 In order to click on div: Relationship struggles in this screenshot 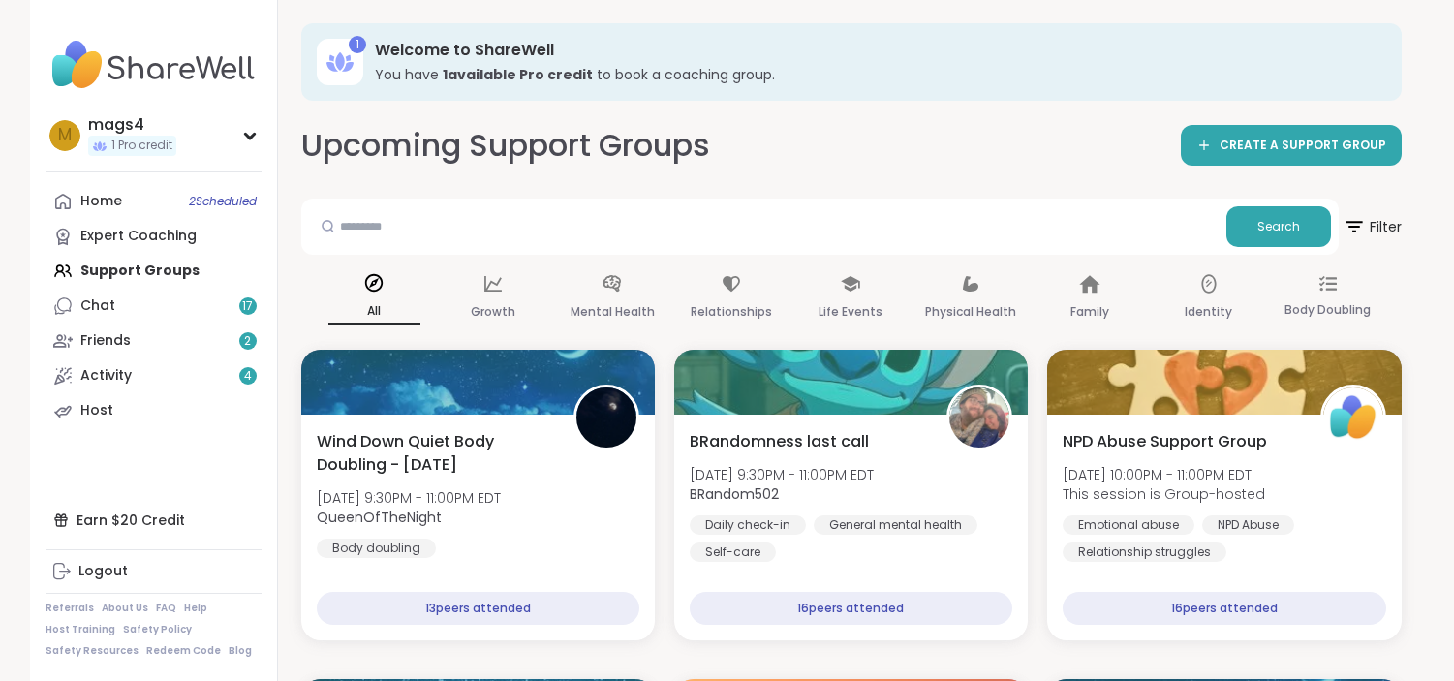, I will do `click(1144, 552)`.